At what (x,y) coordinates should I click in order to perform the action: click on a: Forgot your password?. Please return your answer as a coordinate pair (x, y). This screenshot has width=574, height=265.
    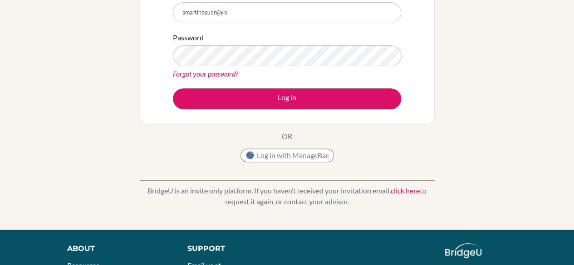
    Looking at the image, I should click on (206, 73).